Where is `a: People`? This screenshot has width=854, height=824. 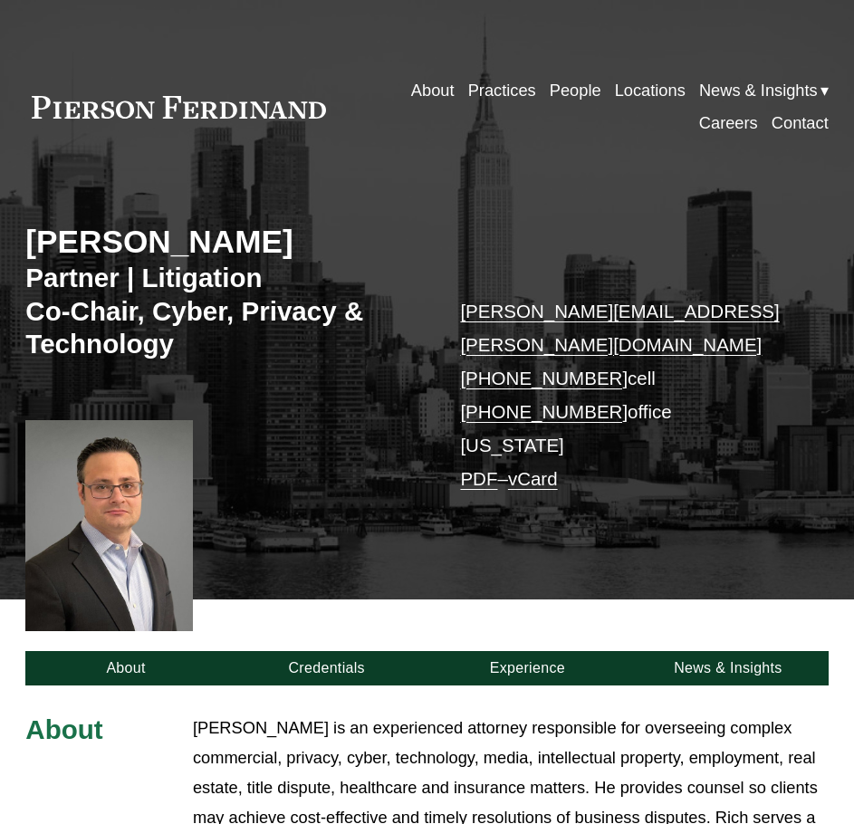
a: People is located at coordinates (575, 91).